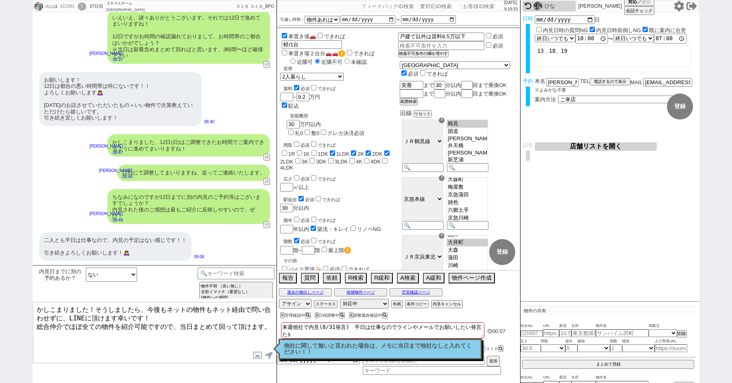  Describe the element at coordinates (467, 218) in the screenshot. I see `option: 京急川崎` at that location.